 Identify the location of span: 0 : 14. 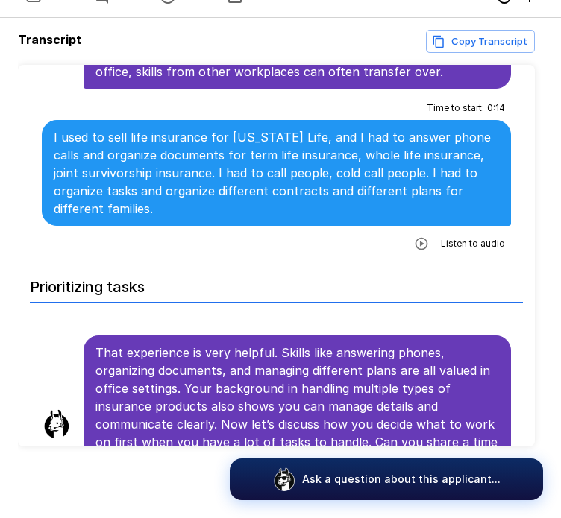
(496, 108).